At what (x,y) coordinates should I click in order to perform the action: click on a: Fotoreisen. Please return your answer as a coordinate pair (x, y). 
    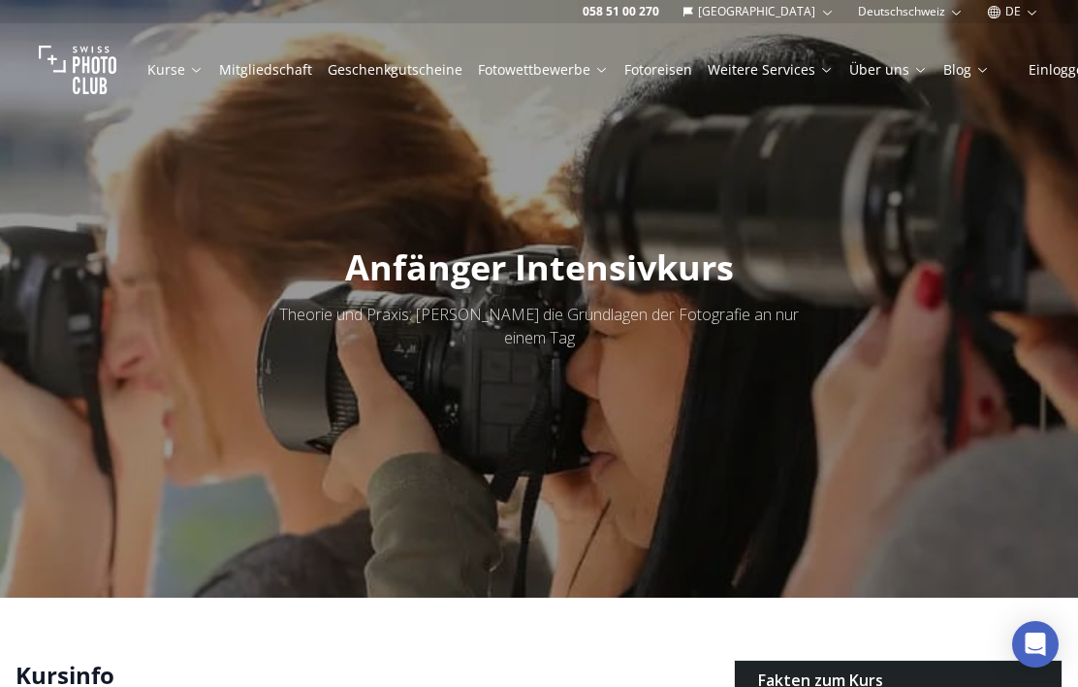
    Looking at the image, I should click on (659, 70).